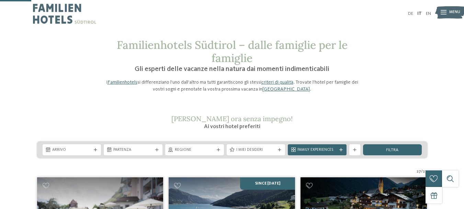 The height and width of the screenshot is (209, 464). What do you see at coordinates (429, 13) in the screenshot?
I see `a: EN` at bounding box center [429, 13].